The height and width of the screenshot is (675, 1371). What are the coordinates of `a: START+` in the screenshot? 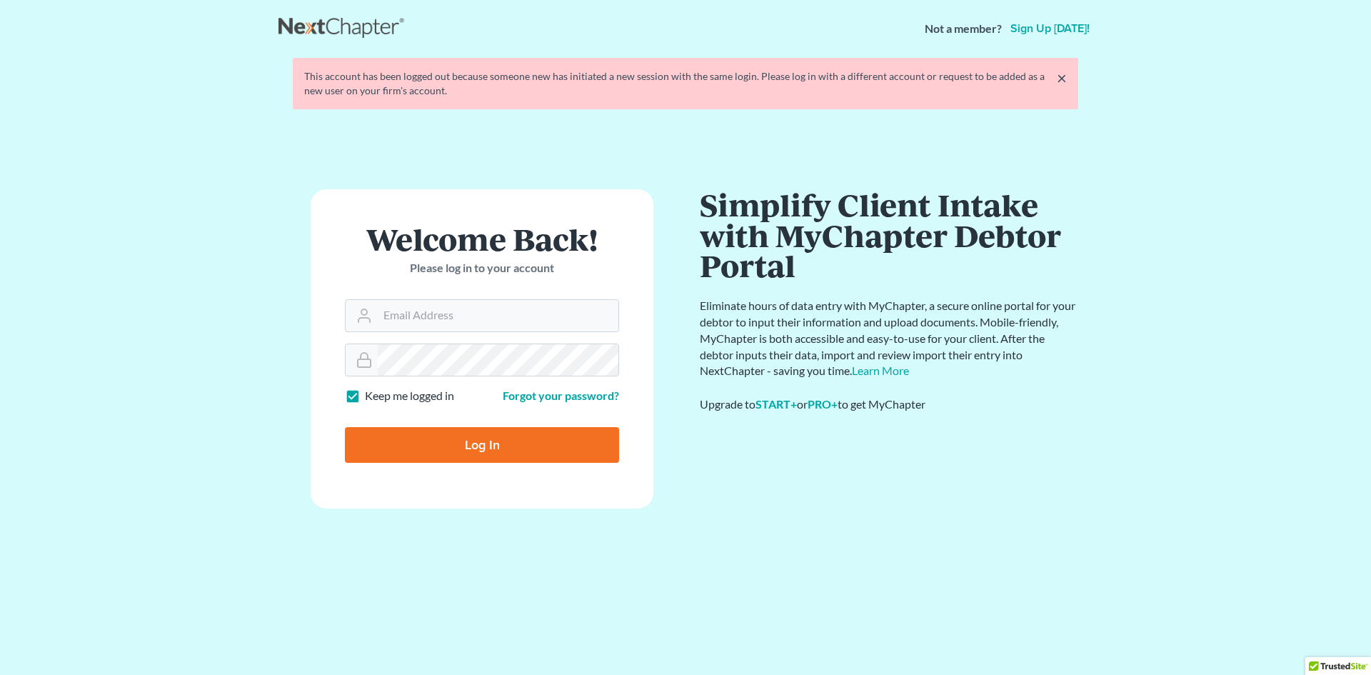 It's located at (776, 404).